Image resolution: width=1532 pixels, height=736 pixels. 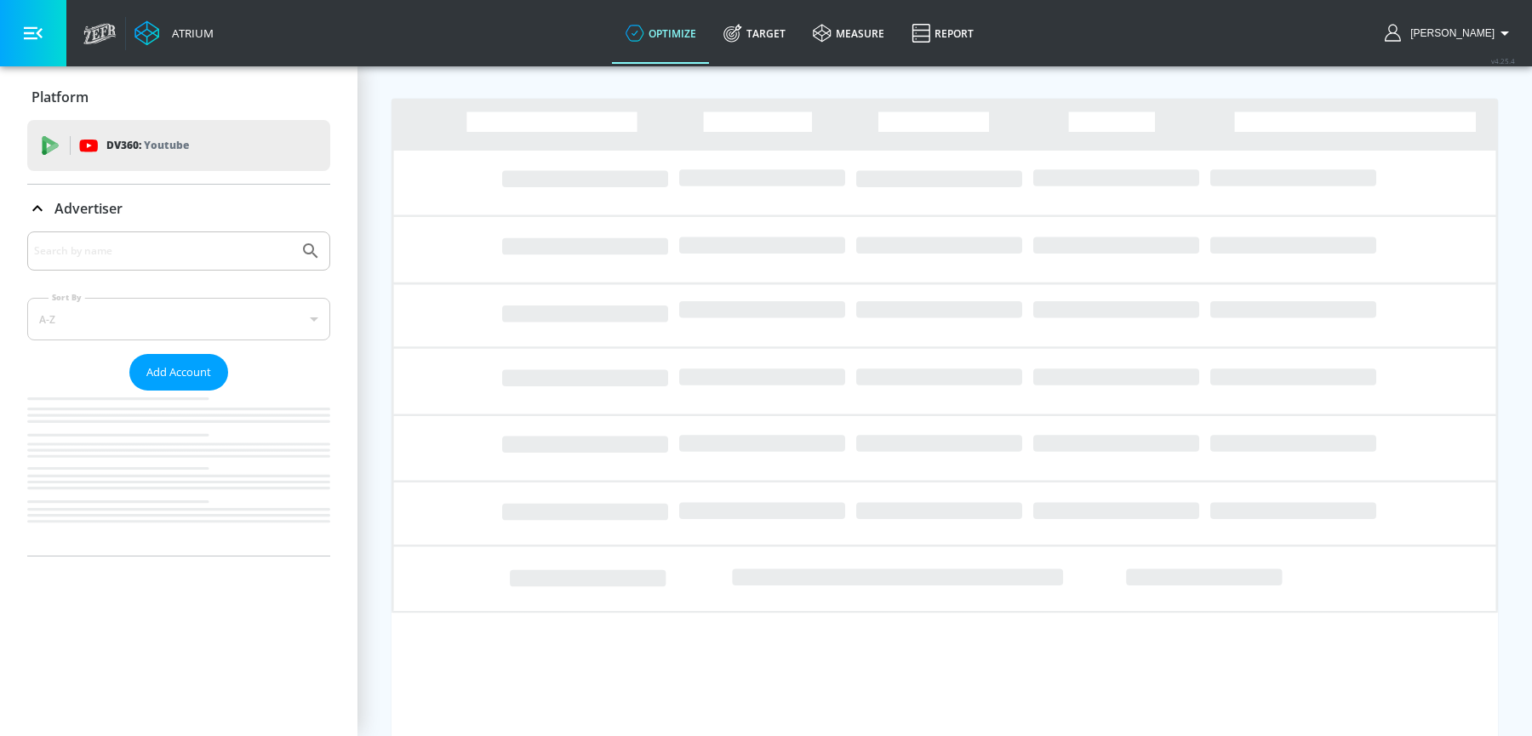 I want to click on p: Youtube, so click(x=166, y=145).